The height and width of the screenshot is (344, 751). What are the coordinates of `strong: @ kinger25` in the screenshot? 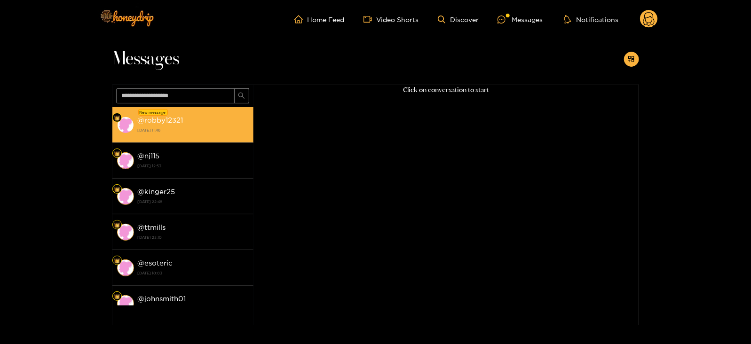 It's located at (157, 191).